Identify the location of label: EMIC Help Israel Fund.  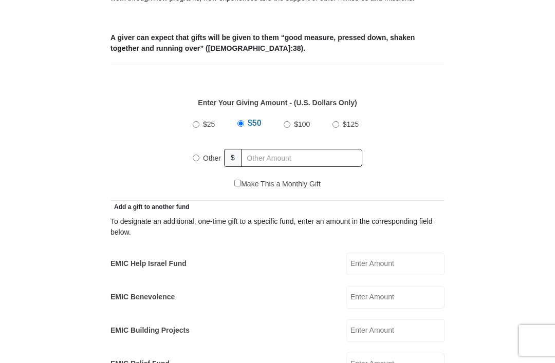
(148, 264).